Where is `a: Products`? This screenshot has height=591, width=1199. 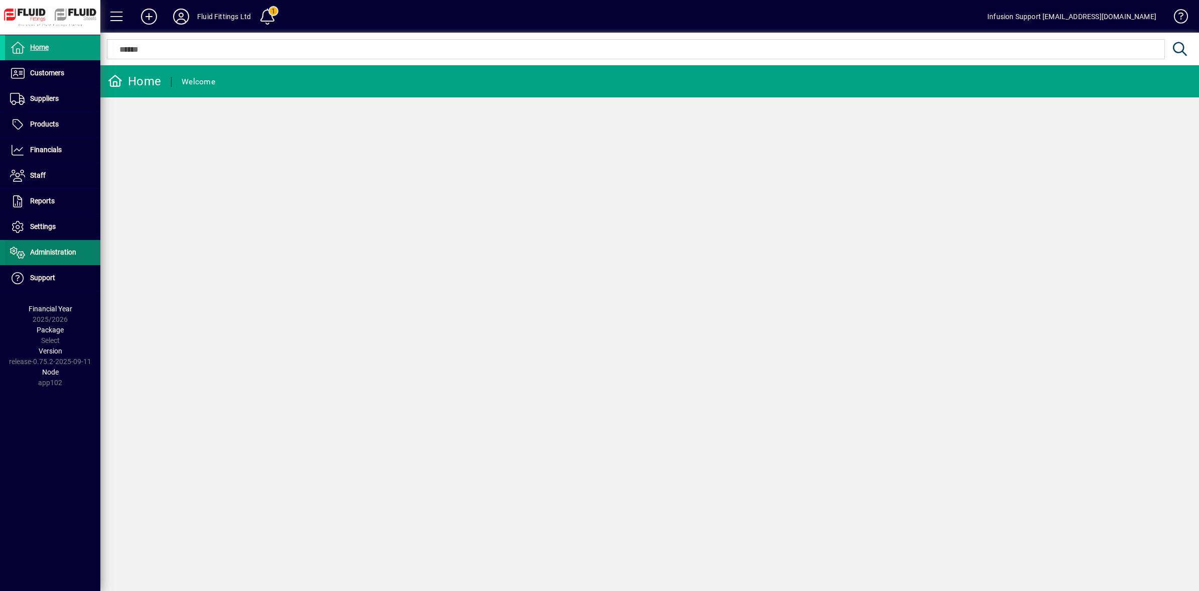
a: Products is located at coordinates (53, 124).